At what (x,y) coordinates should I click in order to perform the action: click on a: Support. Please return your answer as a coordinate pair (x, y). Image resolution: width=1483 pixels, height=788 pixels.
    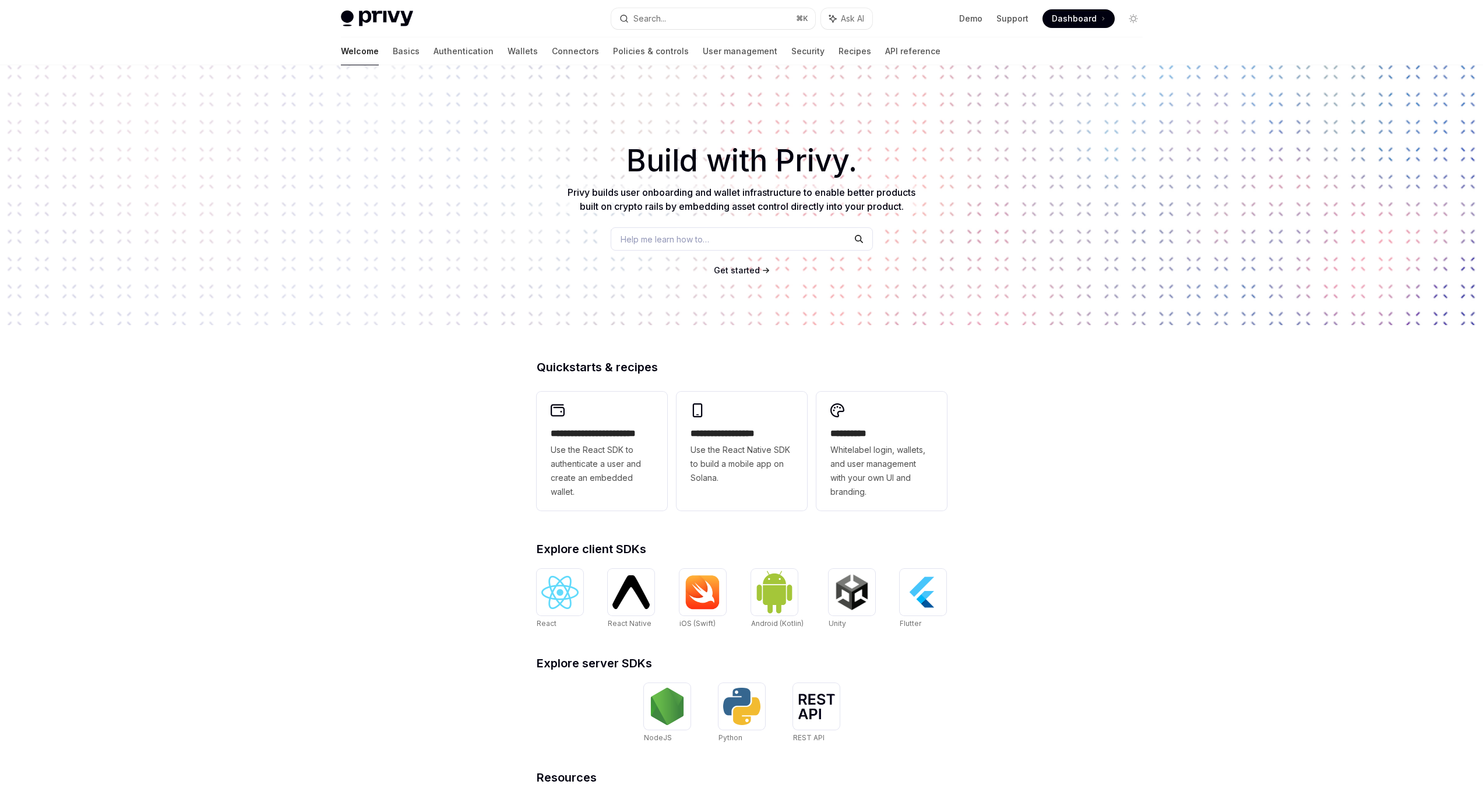
    Looking at the image, I should click on (1012, 19).